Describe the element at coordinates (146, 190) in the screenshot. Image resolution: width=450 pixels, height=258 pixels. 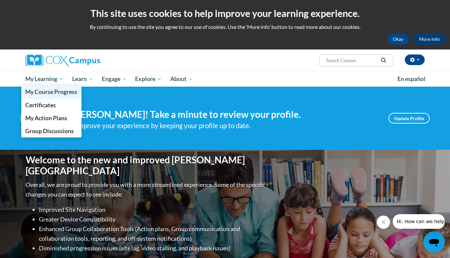
I see `p: Overall, we are proud to provide you with a more streamlined experience. Some of the specific cha...` at that location.